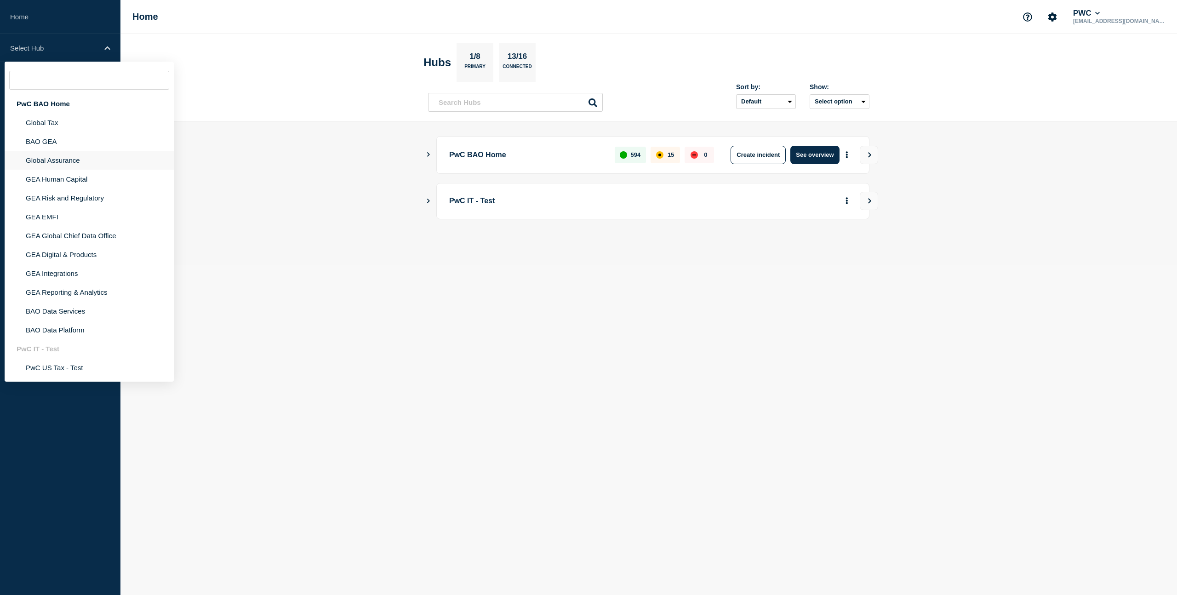  What do you see at coordinates (758, 155) in the screenshot?
I see `button: Create incident` at bounding box center [758, 155].